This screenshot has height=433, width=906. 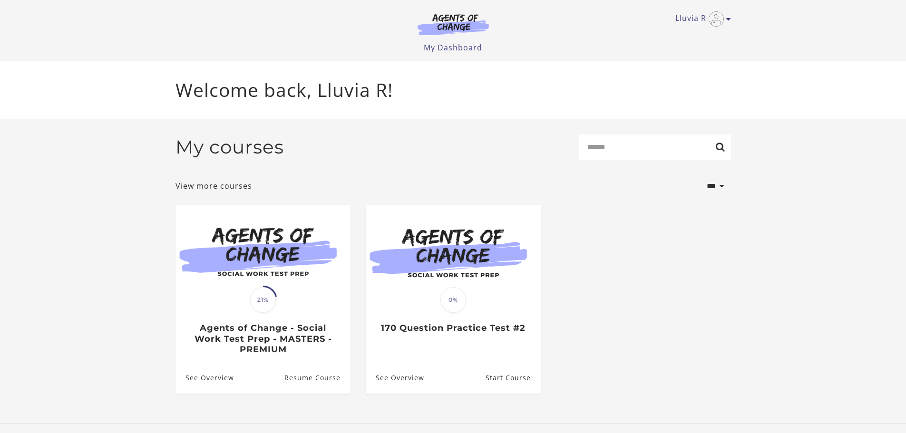 What do you see at coordinates (230, 147) in the screenshot?
I see `h2: My courses` at bounding box center [230, 147].